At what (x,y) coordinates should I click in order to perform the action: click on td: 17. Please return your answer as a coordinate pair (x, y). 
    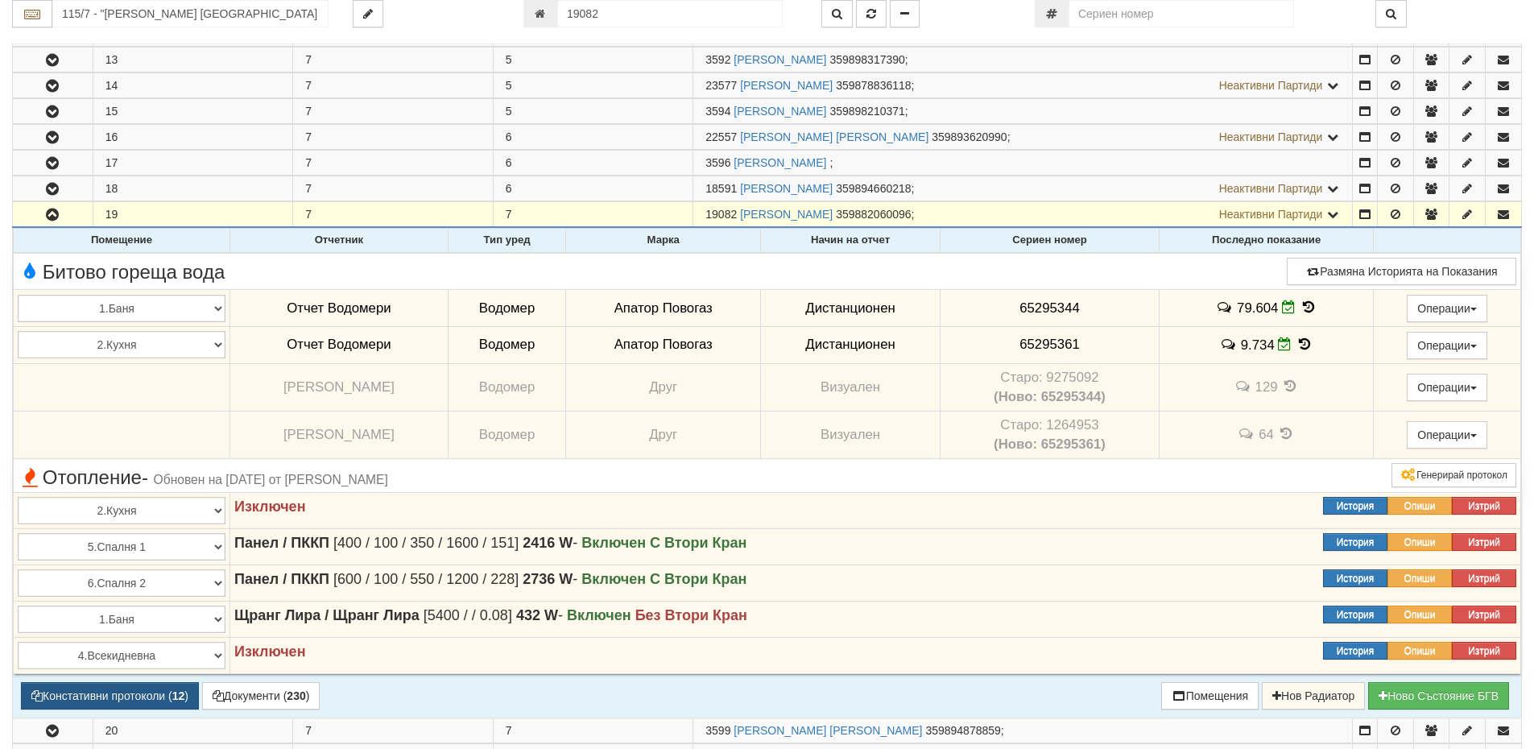
    Looking at the image, I should click on (192, 163).